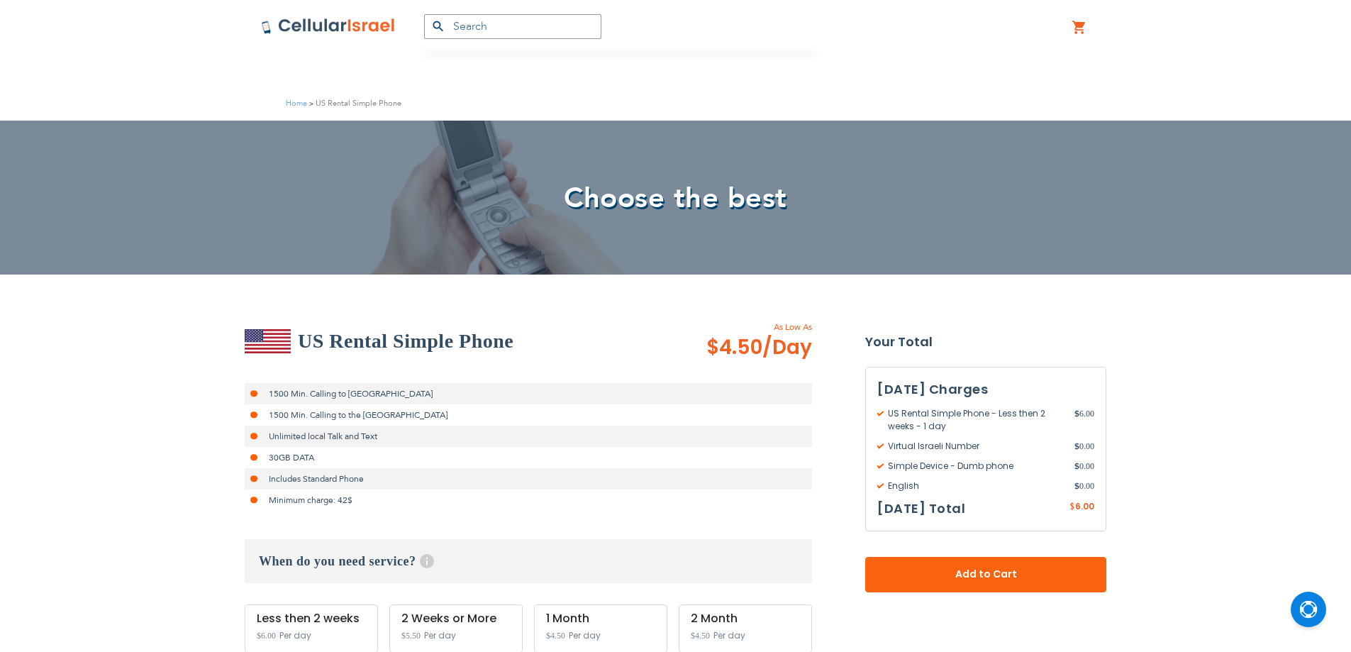 The height and width of the screenshot is (652, 1351). I want to click on li: US Rental Simple Phone, so click(354, 103).